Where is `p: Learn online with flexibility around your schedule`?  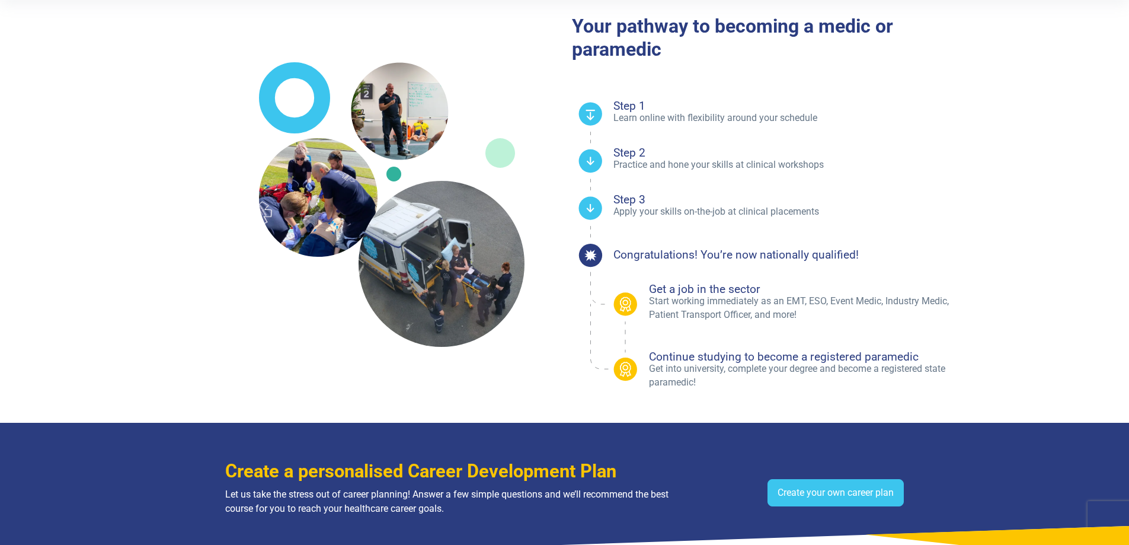
p: Learn online with flexibility around your schedule is located at coordinates (793, 118).